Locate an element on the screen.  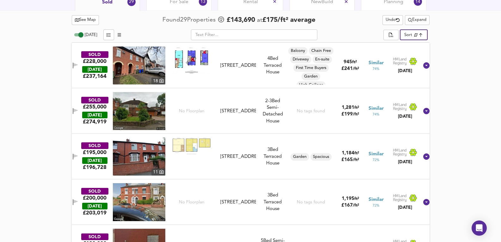
div: Open Intercom Messenger is located at coordinates (479, 228).